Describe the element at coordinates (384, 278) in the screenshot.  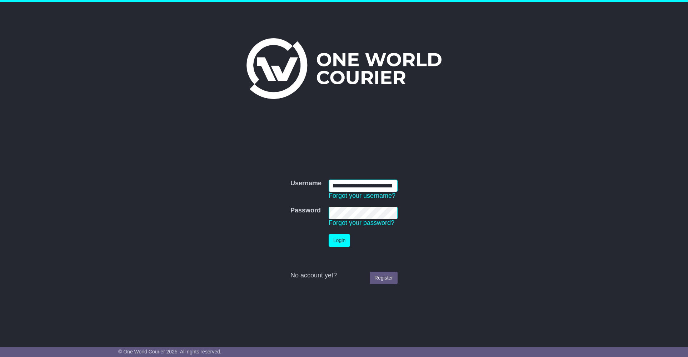
I see `a: Register` at that location.